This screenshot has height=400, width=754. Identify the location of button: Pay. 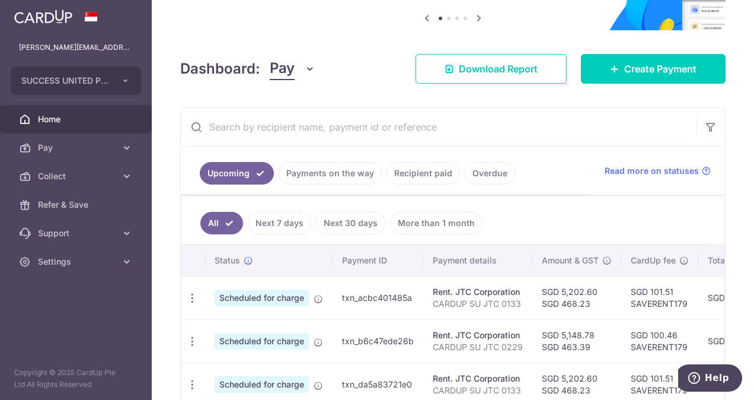
(292, 69).